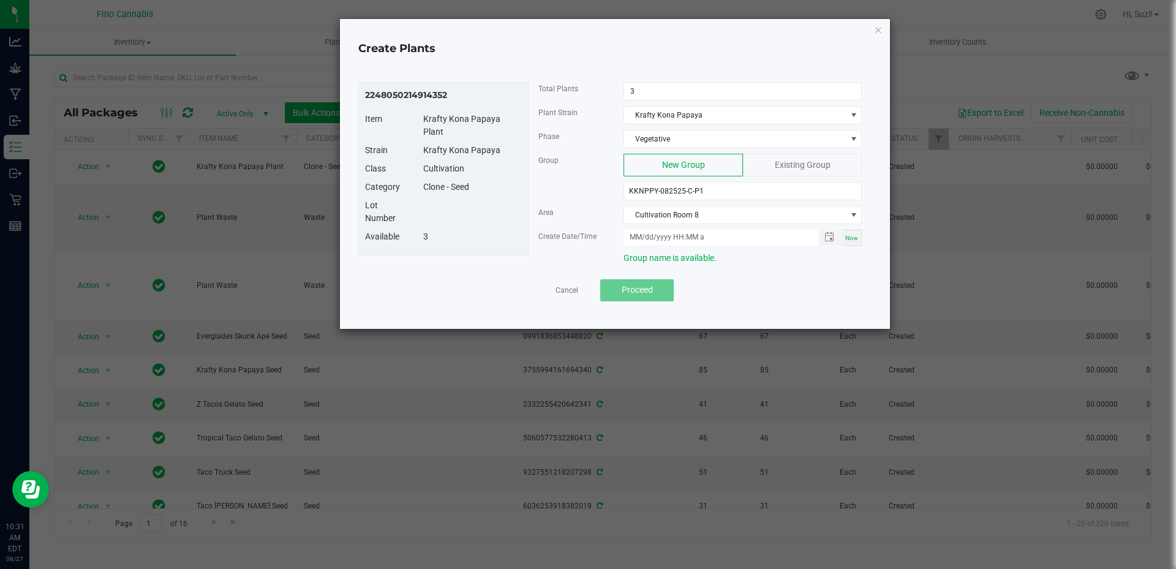 The image size is (1176, 569). I want to click on span: Phase, so click(549, 137).